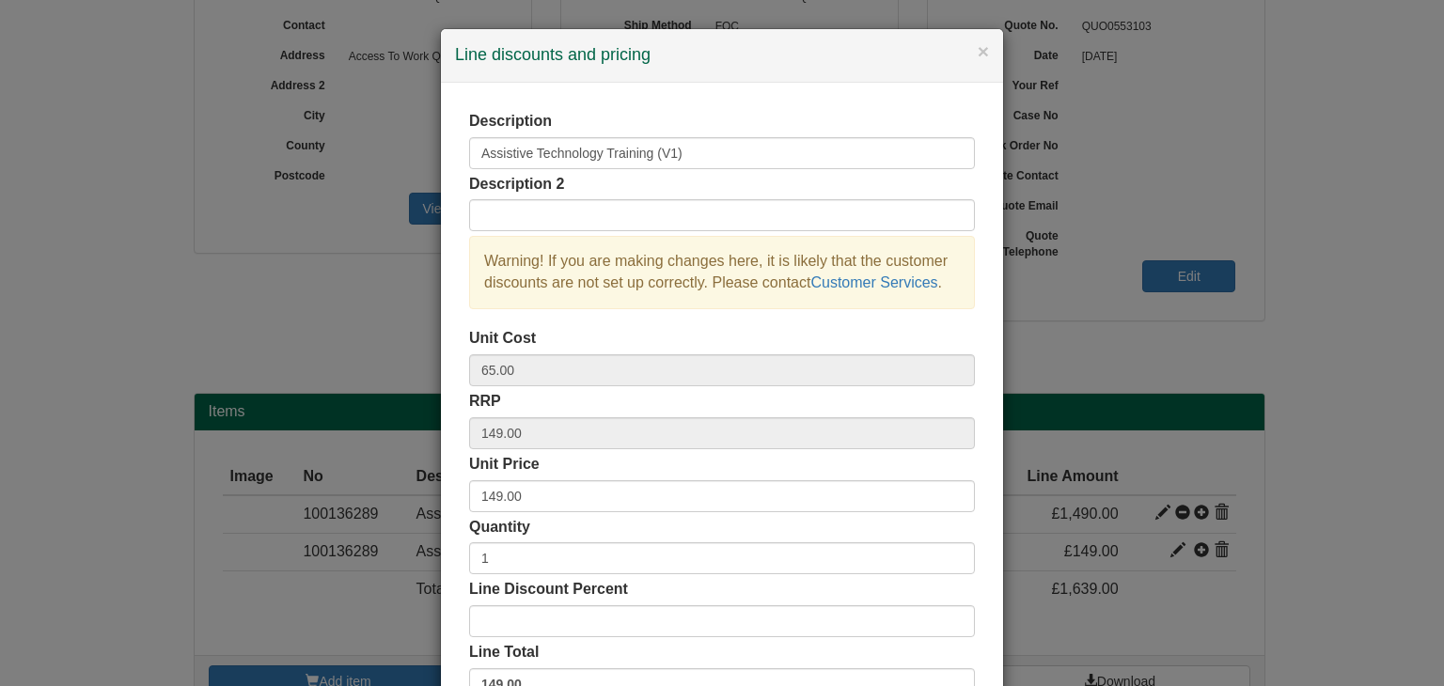 This screenshot has width=1444, height=686. I want to click on label: Line Discount Percent, so click(548, 589).